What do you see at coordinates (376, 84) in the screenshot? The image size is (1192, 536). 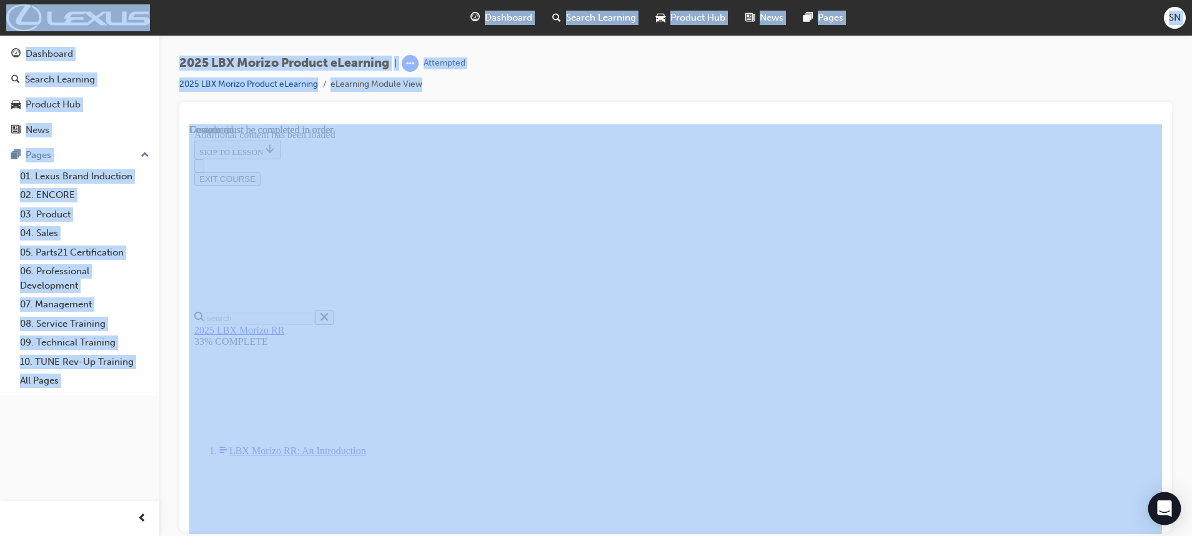 I see `li: eLearning Module View` at bounding box center [376, 84].